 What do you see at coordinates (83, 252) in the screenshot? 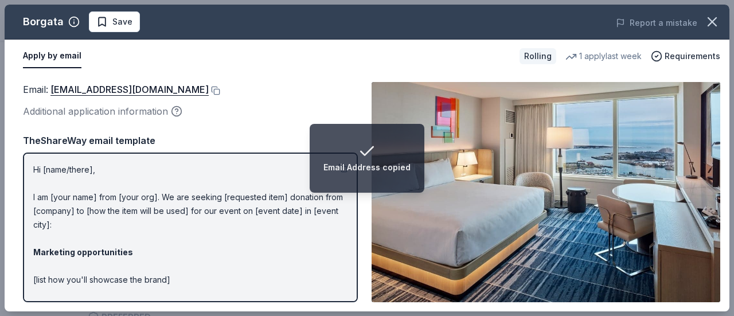
I see `strong: Marketing opportunities` at bounding box center [83, 252].